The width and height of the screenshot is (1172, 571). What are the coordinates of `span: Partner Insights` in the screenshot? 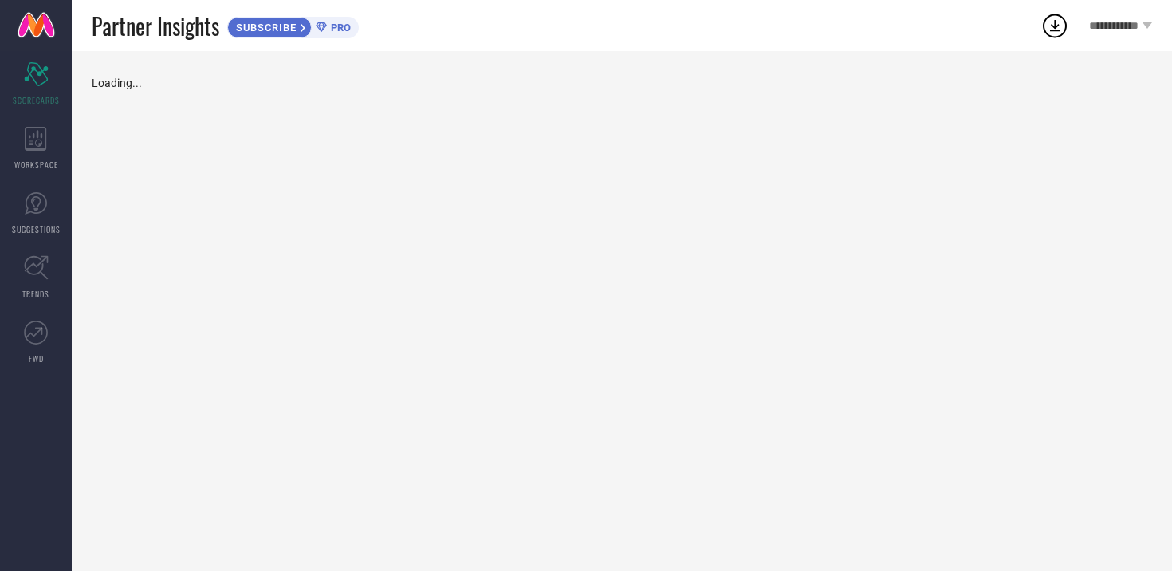 It's located at (155, 26).